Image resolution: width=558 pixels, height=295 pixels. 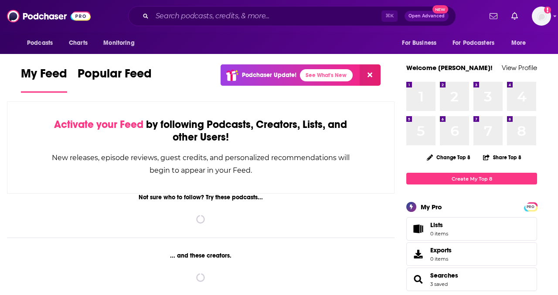 What do you see at coordinates (471, 254) in the screenshot?
I see `a: Exports` at bounding box center [471, 254].